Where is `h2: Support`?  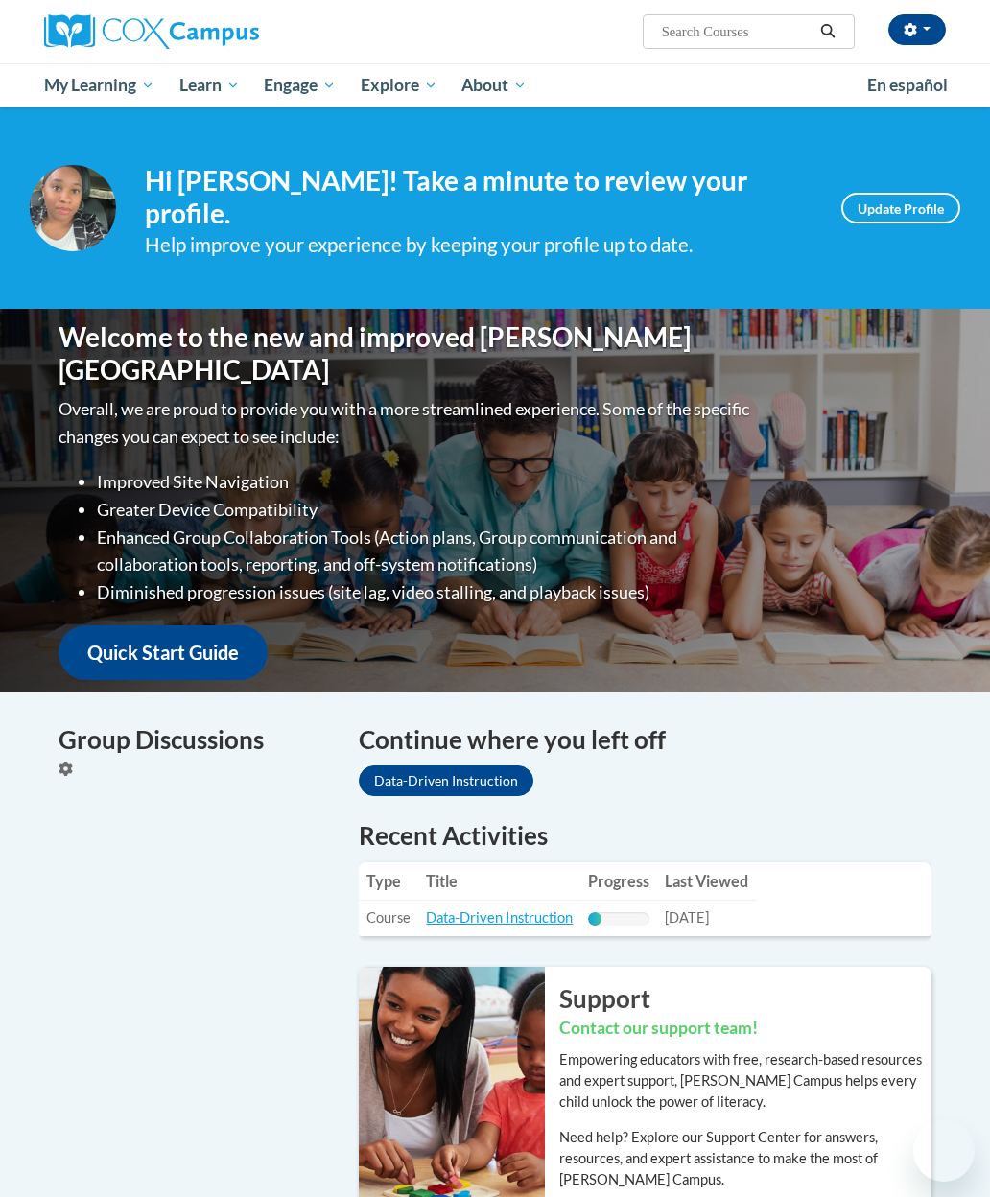
h2: Support is located at coordinates (746, 999).